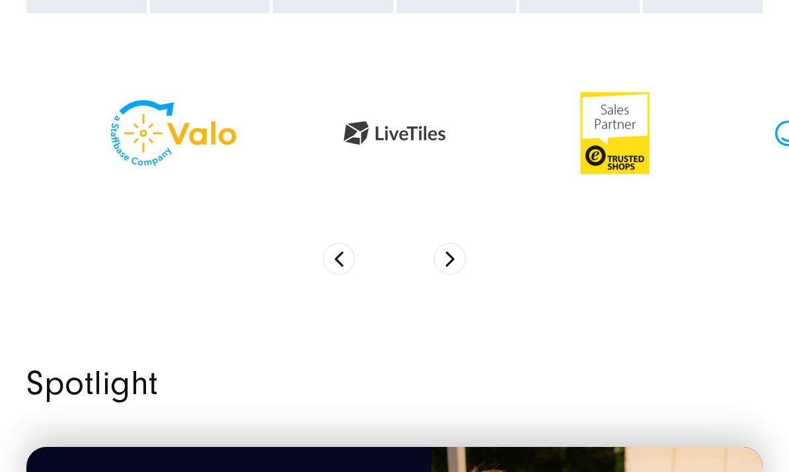  Describe the element at coordinates (615, 133) in the screenshot. I see `img: Trusted Shop Sales Partner - Digitalagentur für E-Commerce SUNZINET` at that location.